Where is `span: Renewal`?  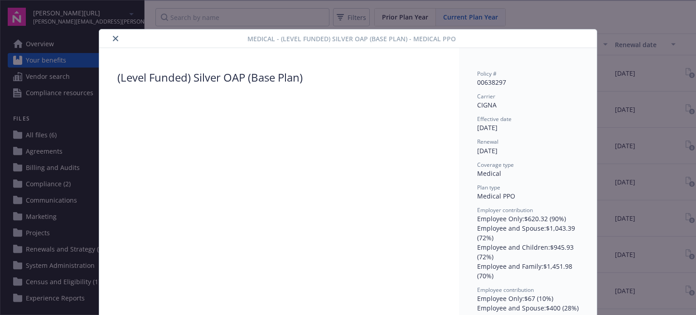 span: Renewal is located at coordinates (487, 141).